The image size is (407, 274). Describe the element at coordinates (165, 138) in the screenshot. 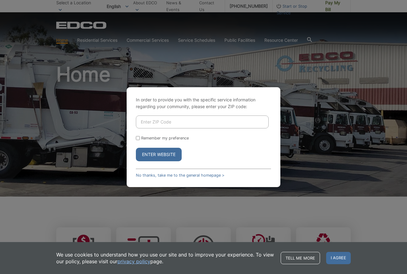

I see `label: Remember my preference` at that location.